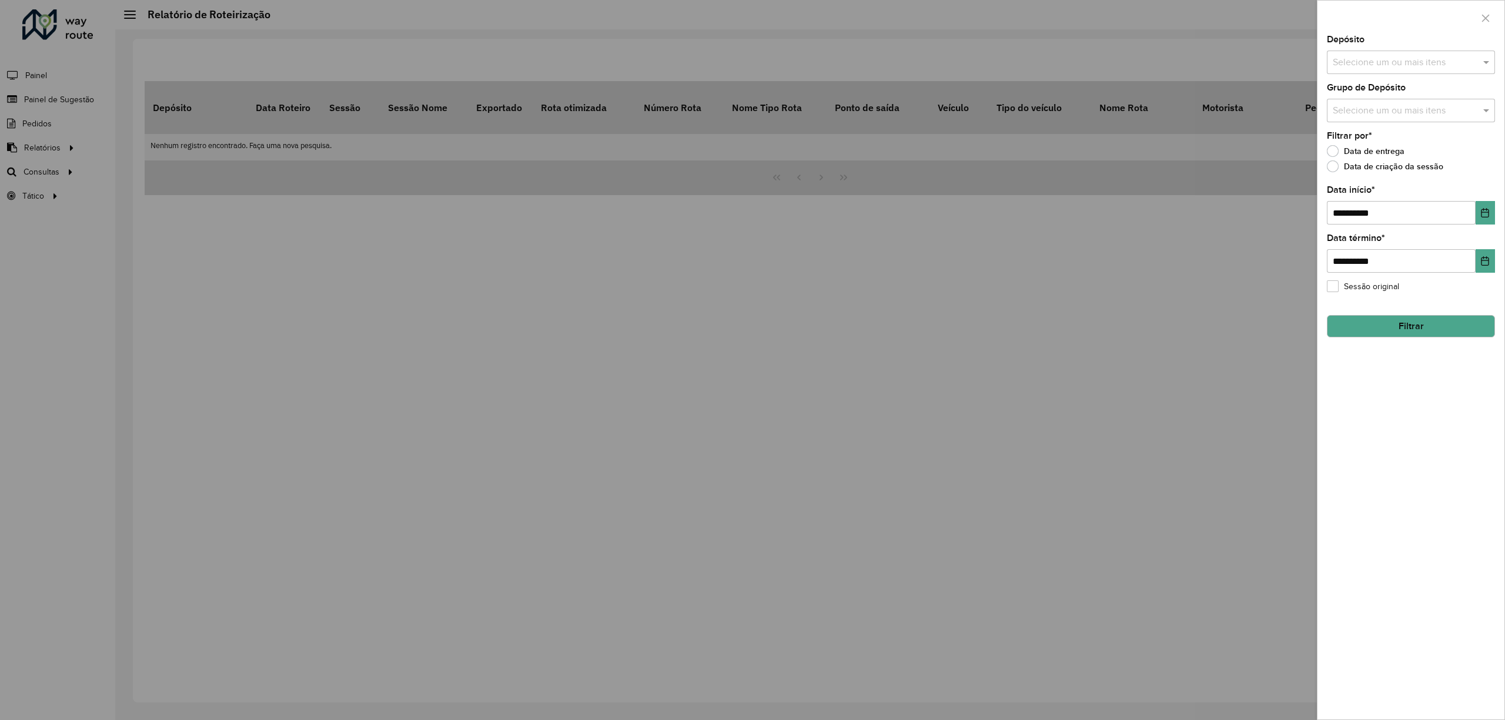 Image resolution: width=1505 pixels, height=720 pixels. What do you see at coordinates (1356, 238) in the screenshot?
I see `label: Data término` at bounding box center [1356, 238].